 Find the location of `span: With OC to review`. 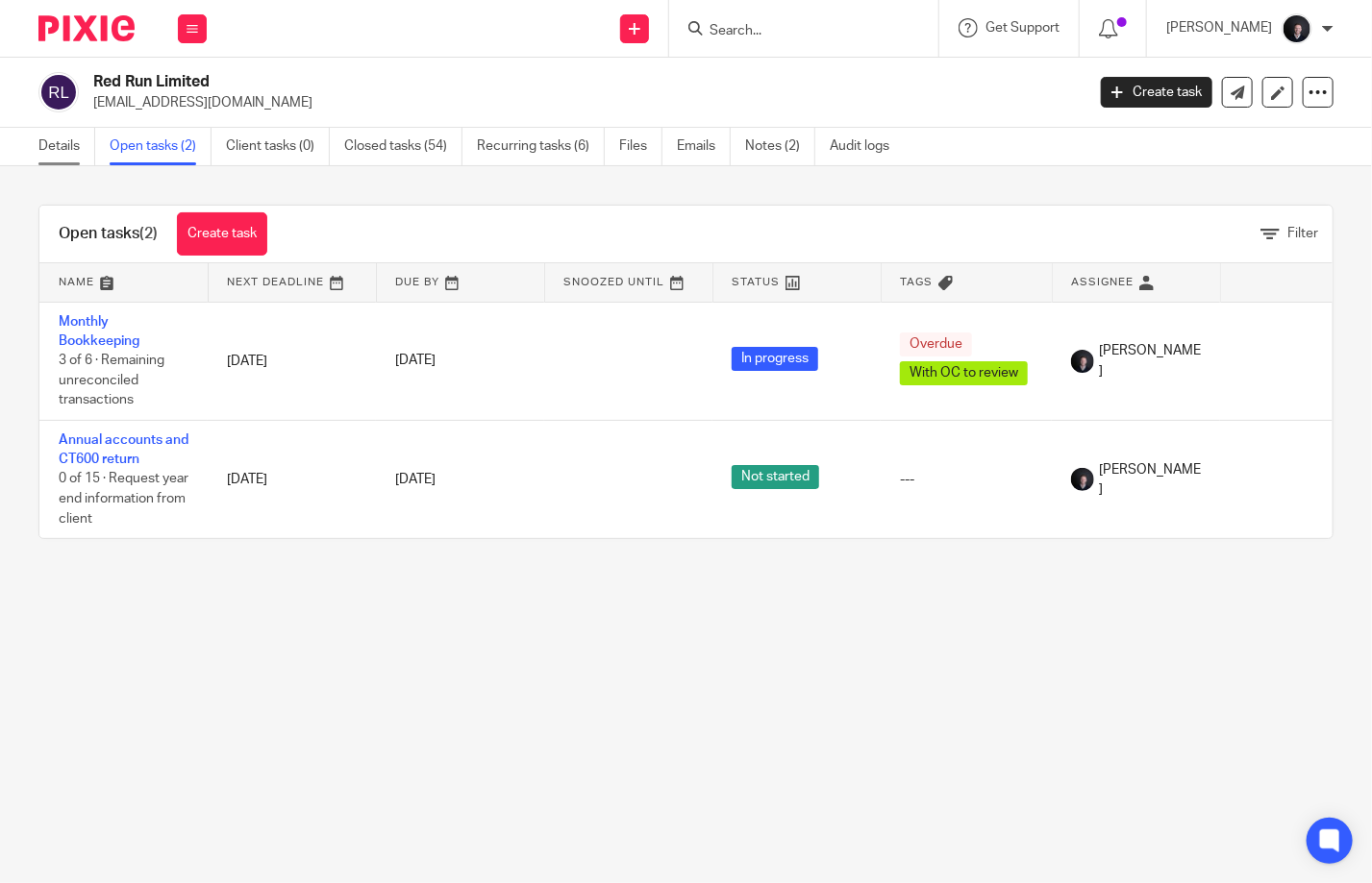

span: With OC to review is located at coordinates (964, 373).